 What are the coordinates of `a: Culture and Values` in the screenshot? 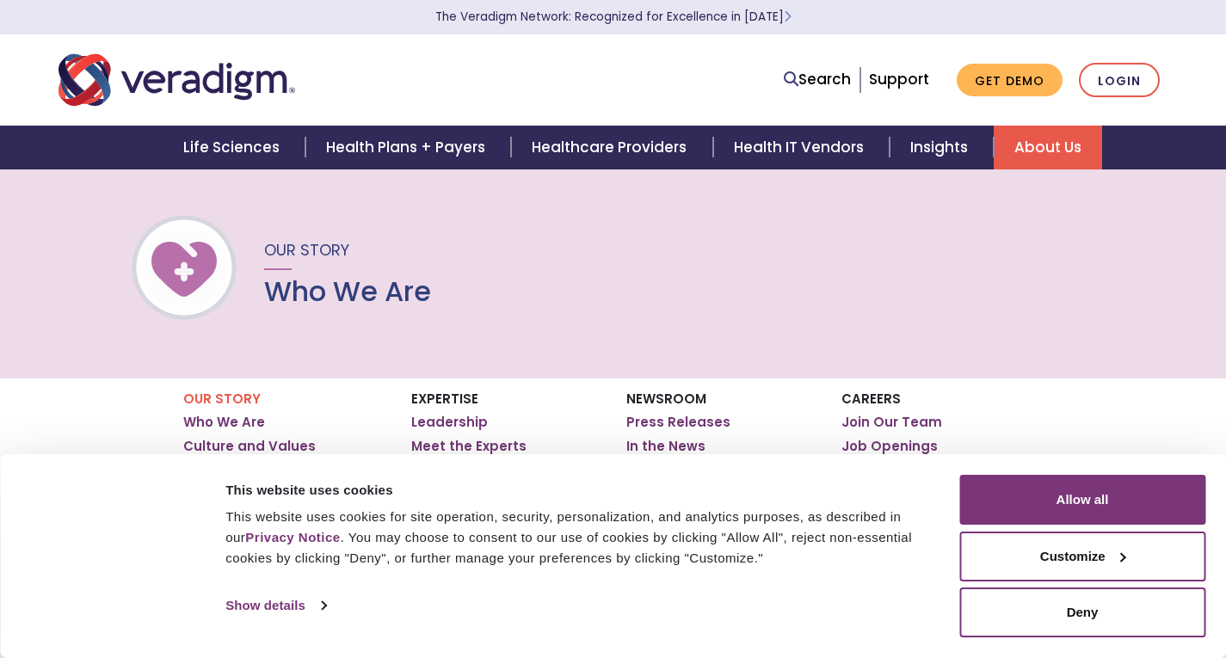 It's located at (249, 446).